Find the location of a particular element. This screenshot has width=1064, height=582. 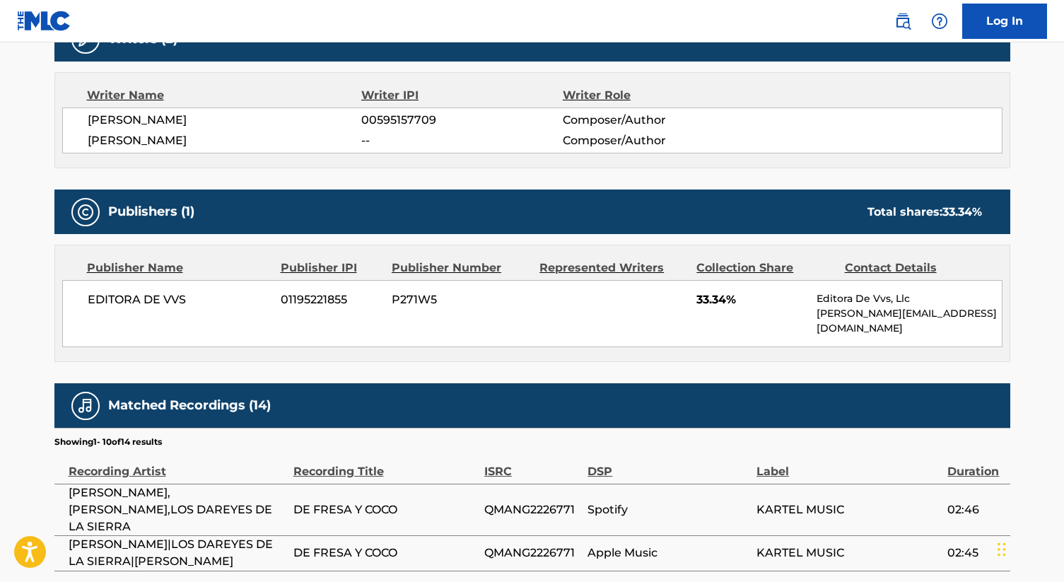

div: DSP is located at coordinates (668, 464).